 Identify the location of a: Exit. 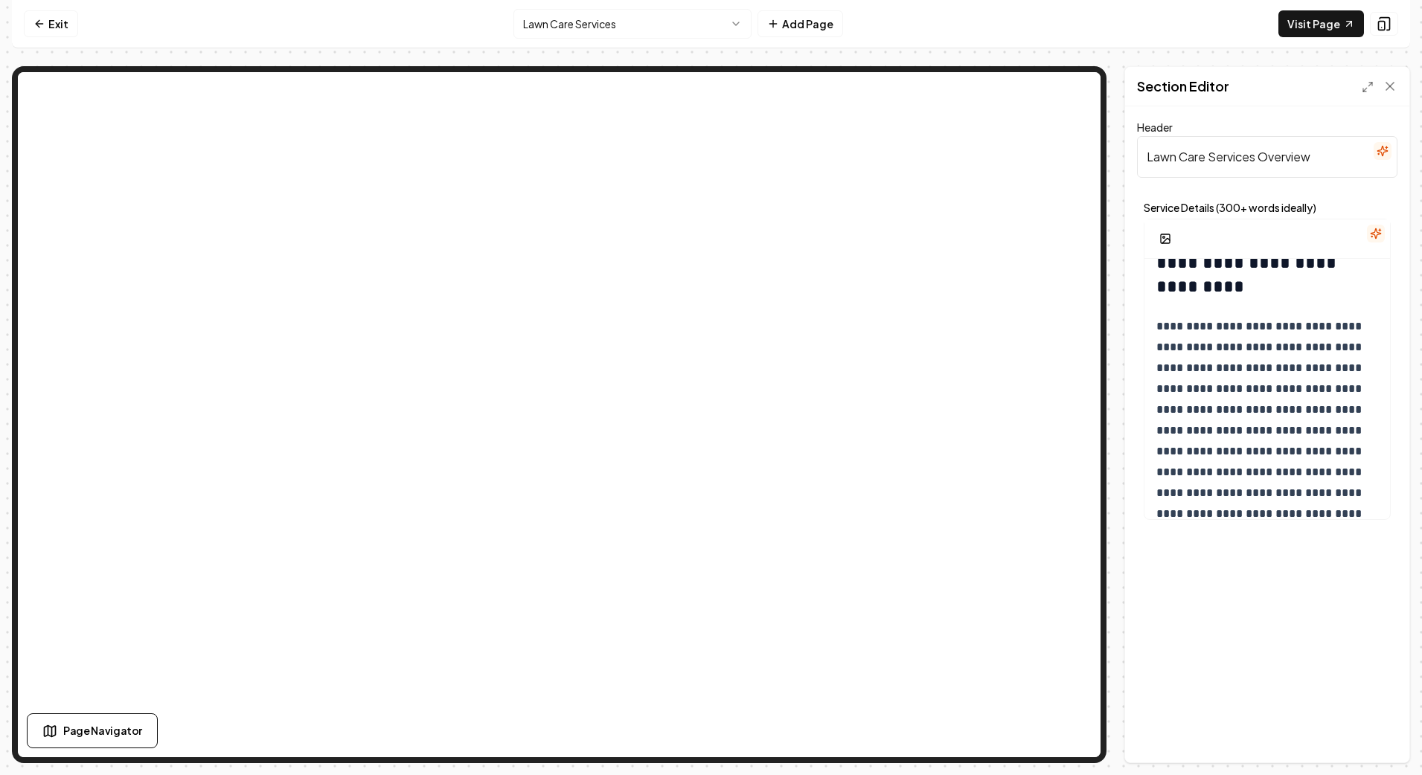
(51, 24).